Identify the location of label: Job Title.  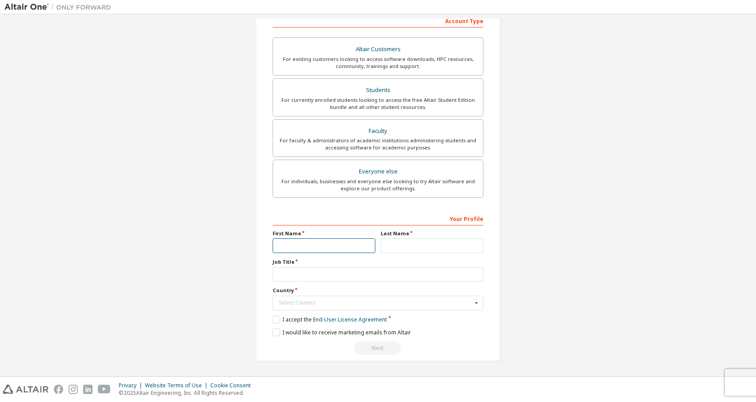
(378, 262).